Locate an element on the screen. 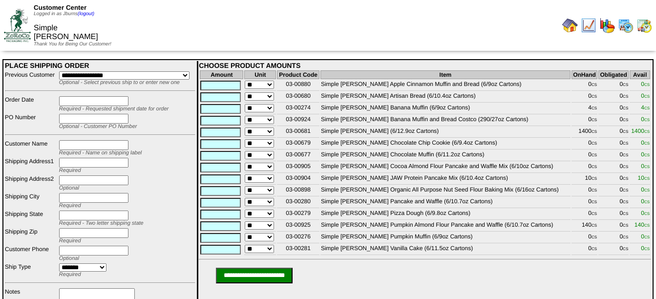 This screenshot has width=656, height=299. td: 10 is located at coordinates (584, 179).